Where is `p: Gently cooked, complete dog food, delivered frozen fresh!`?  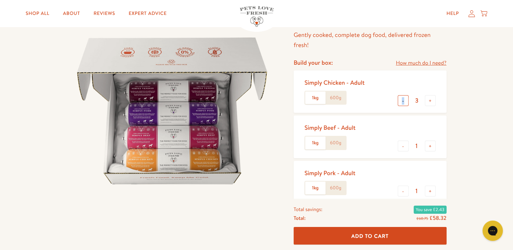
p: Gently cooked, complete dog food, delivered frozen fresh! is located at coordinates (370, 40).